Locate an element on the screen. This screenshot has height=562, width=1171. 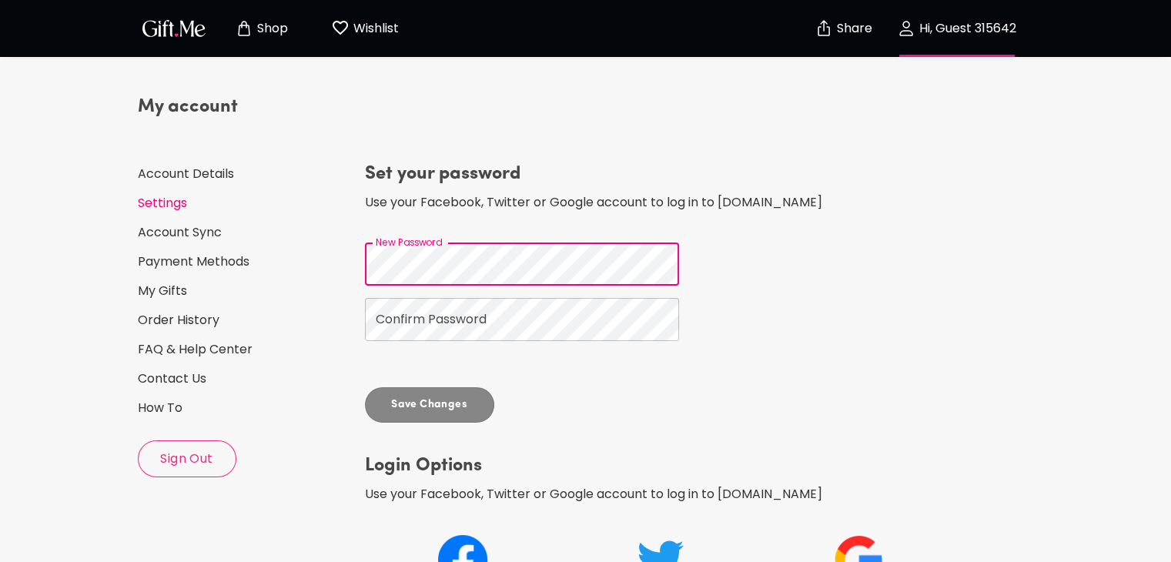
a: FAQ & Help Center is located at coordinates (245, 349).